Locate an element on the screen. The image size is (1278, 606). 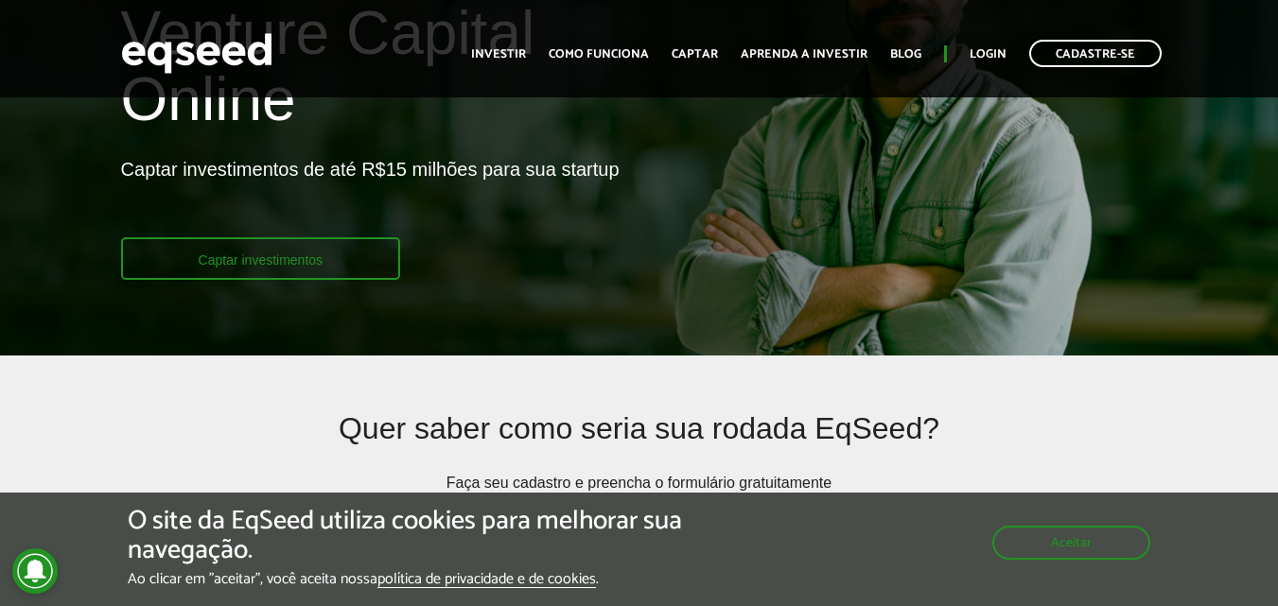
h2: Quer saber como seria sua rodada EqSeed? is located at coordinates (639, 443).